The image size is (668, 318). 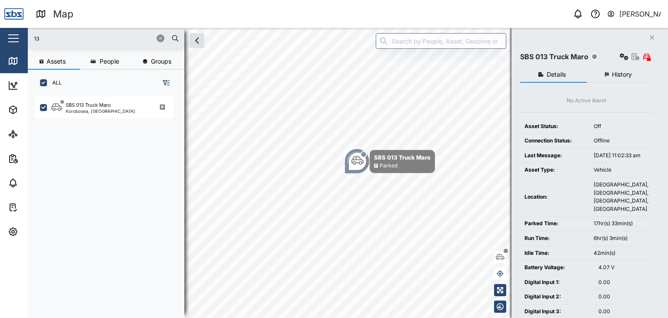 What do you see at coordinates (621, 126) in the screenshot?
I see `div: Off` at bounding box center [621, 126].